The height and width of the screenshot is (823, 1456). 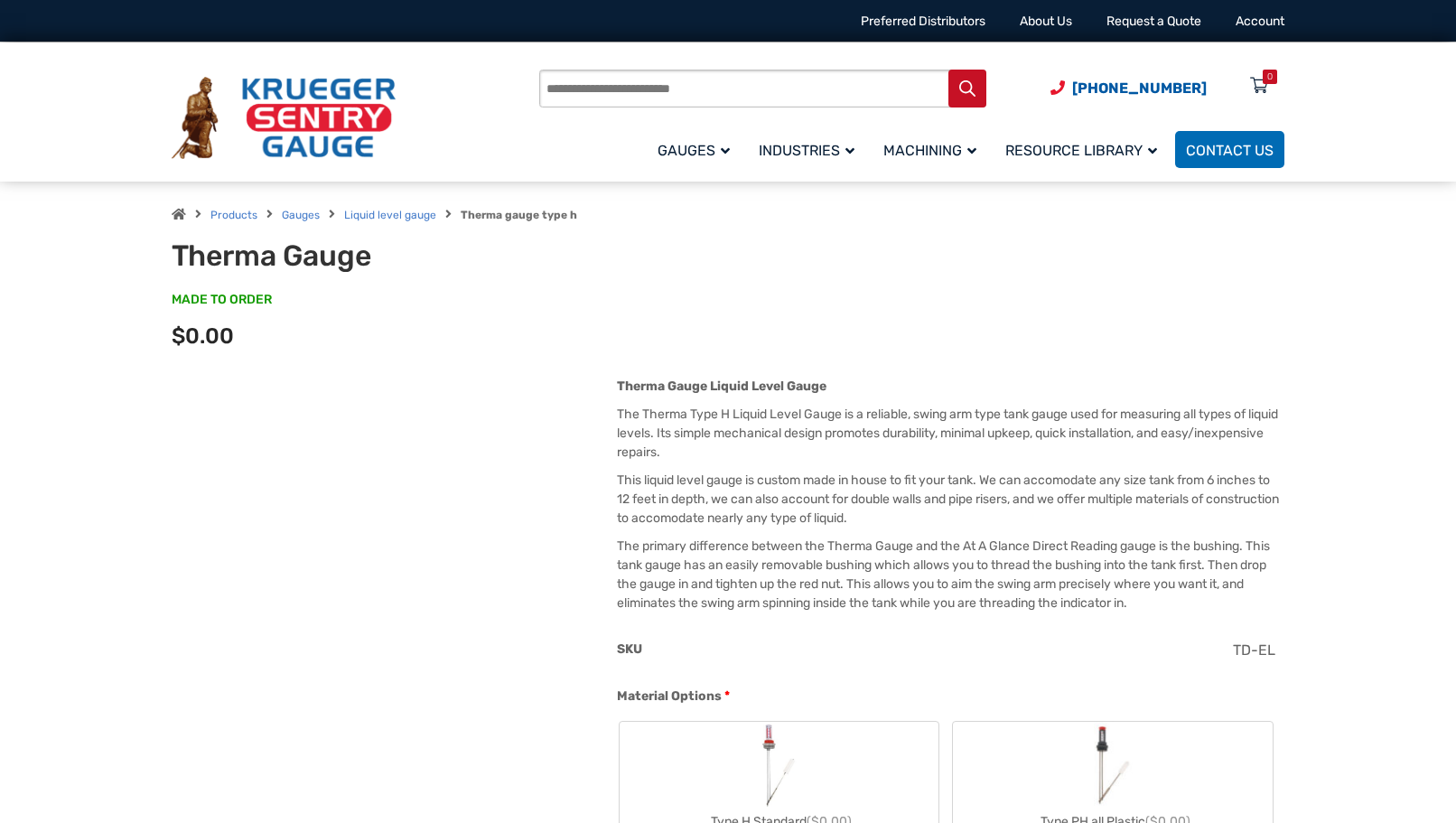 I want to click on abbr: required, so click(x=727, y=696).